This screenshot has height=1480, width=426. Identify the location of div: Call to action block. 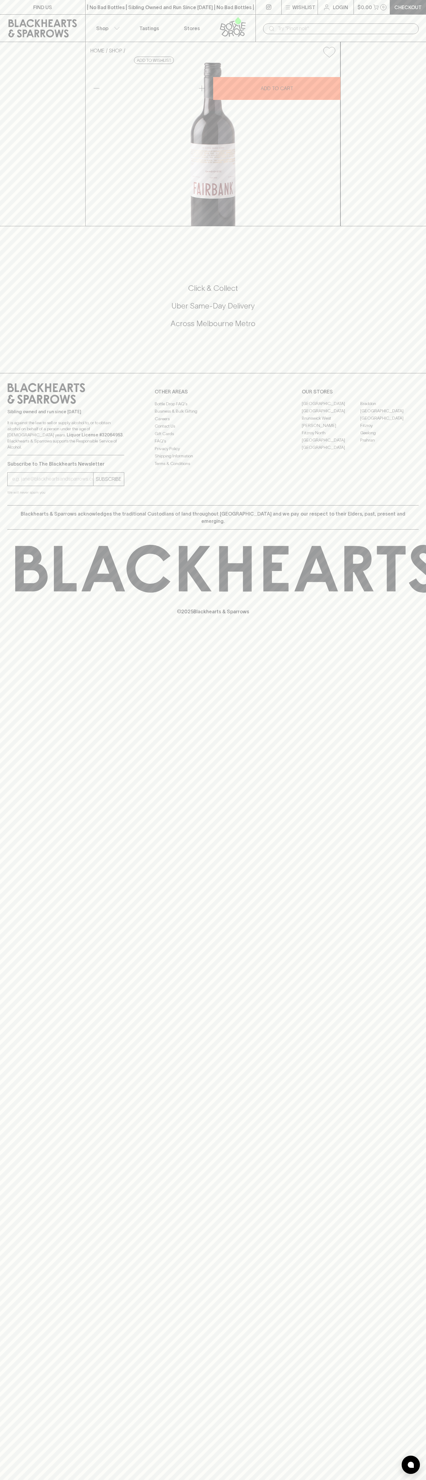
(213, 310).